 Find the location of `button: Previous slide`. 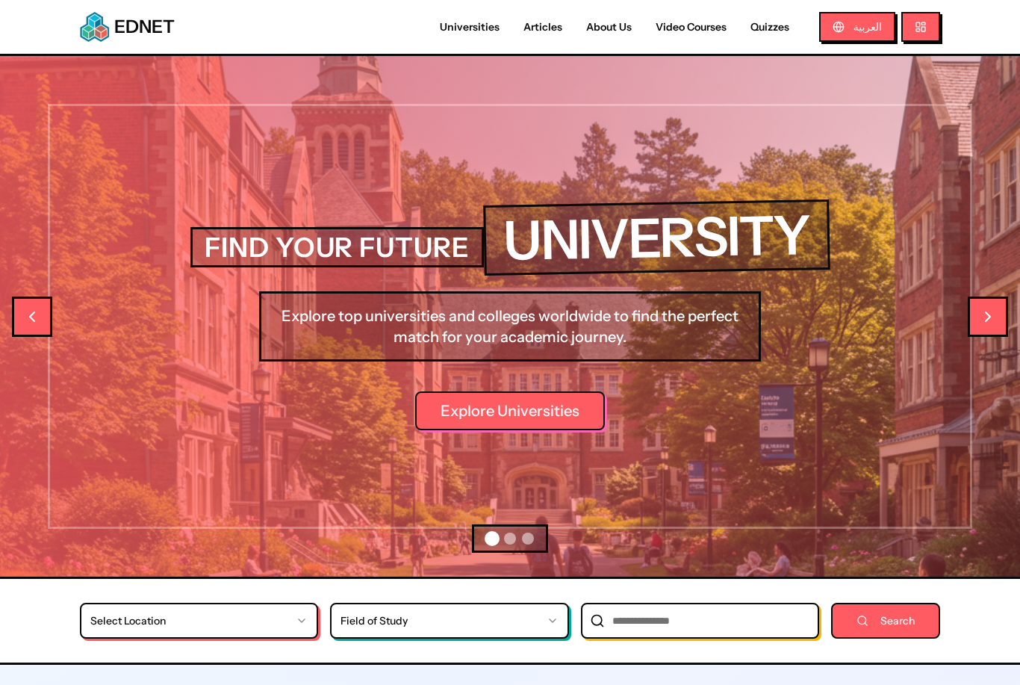

button: Previous slide is located at coordinates (32, 317).